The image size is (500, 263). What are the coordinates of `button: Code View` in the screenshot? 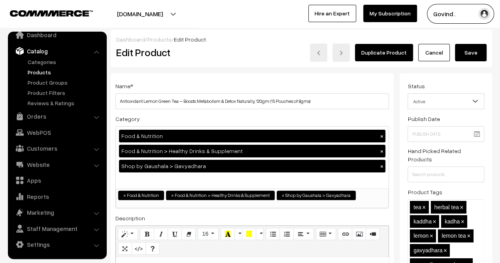 It's located at (139, 248).